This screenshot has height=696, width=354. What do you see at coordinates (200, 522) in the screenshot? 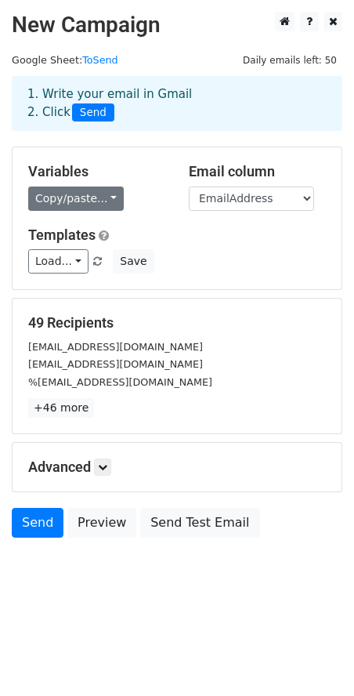
I see `a: Send Test Email` at bounding box center [200, 522].